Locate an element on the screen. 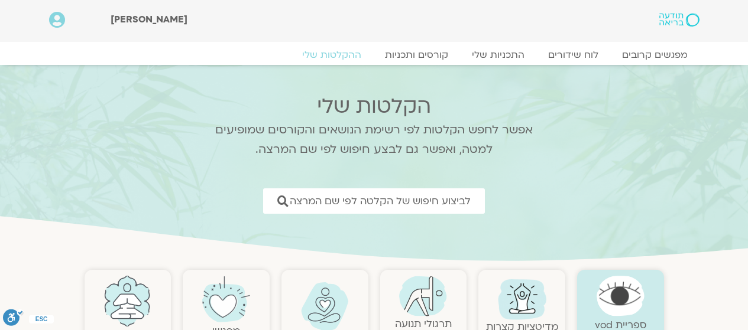  h2: הקלטות שלי is located at coordinates (374, 106).